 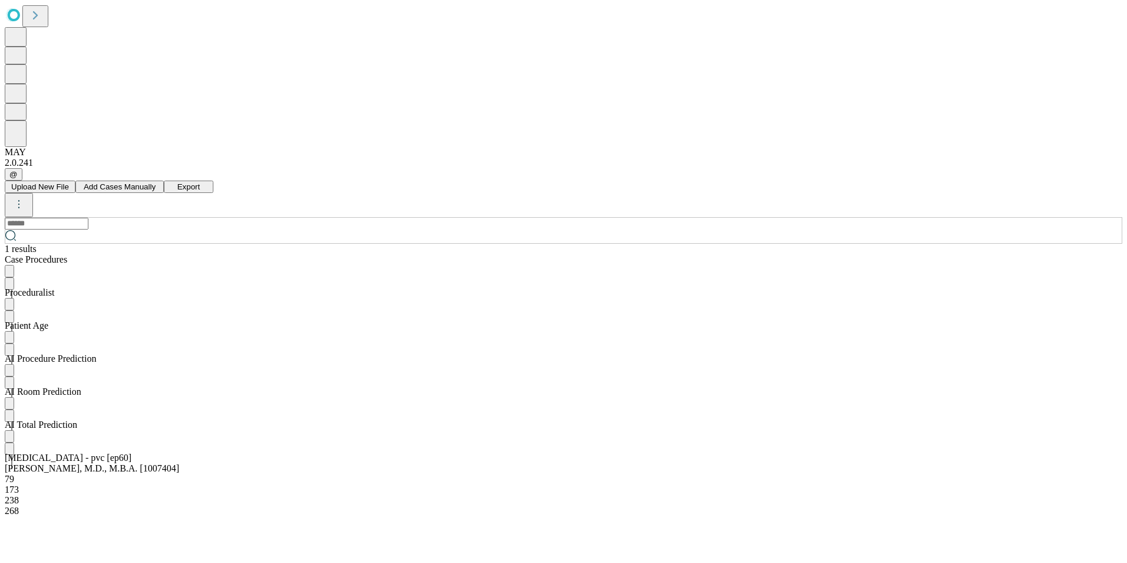 What do you see at coordinates (189, 186) in the screenshot?
I see `a: Export` at bounding box center [189, 186].